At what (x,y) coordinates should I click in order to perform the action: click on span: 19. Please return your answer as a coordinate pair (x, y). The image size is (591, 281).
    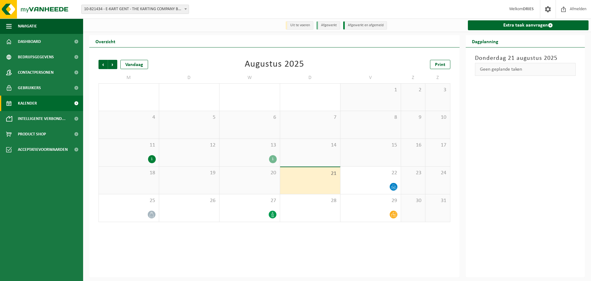
    Looking at the image, I should click on (189, 173).